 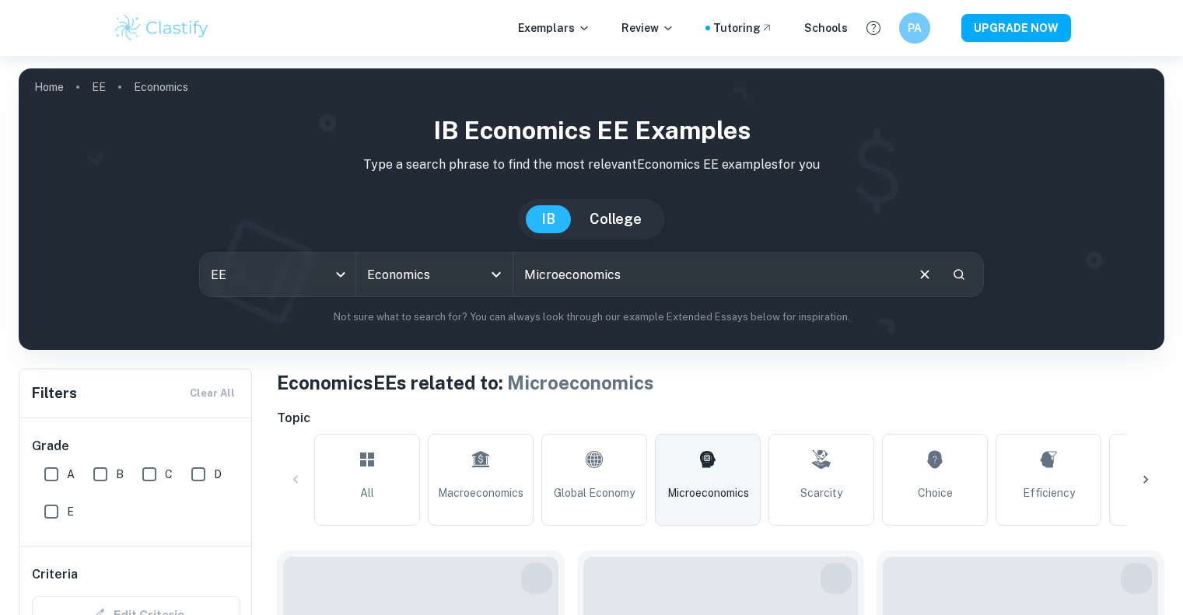 I want to click on p: Review, so click(x=648, y=28).